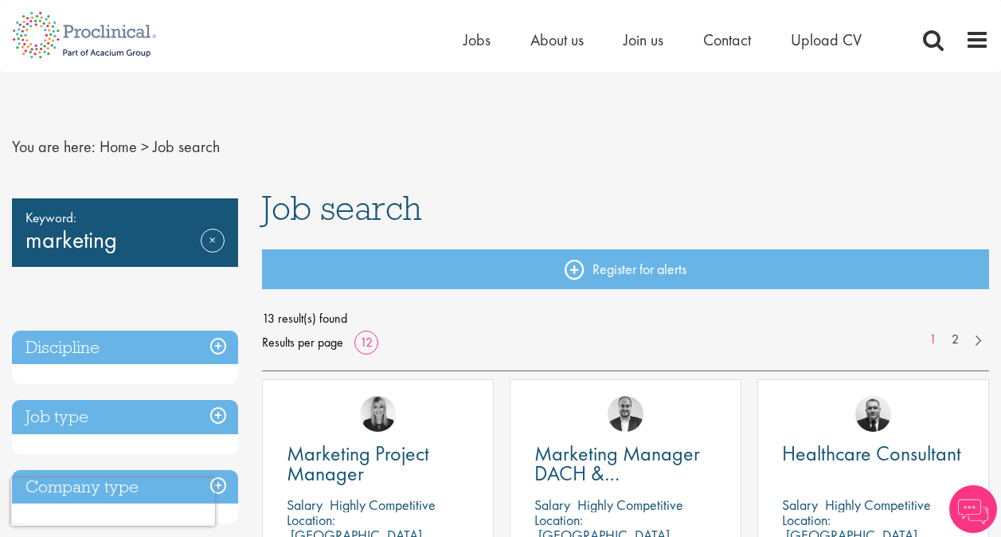  Describe the element at coordinates (556, 40) in the screenshot. I see `a: About us` at that location.